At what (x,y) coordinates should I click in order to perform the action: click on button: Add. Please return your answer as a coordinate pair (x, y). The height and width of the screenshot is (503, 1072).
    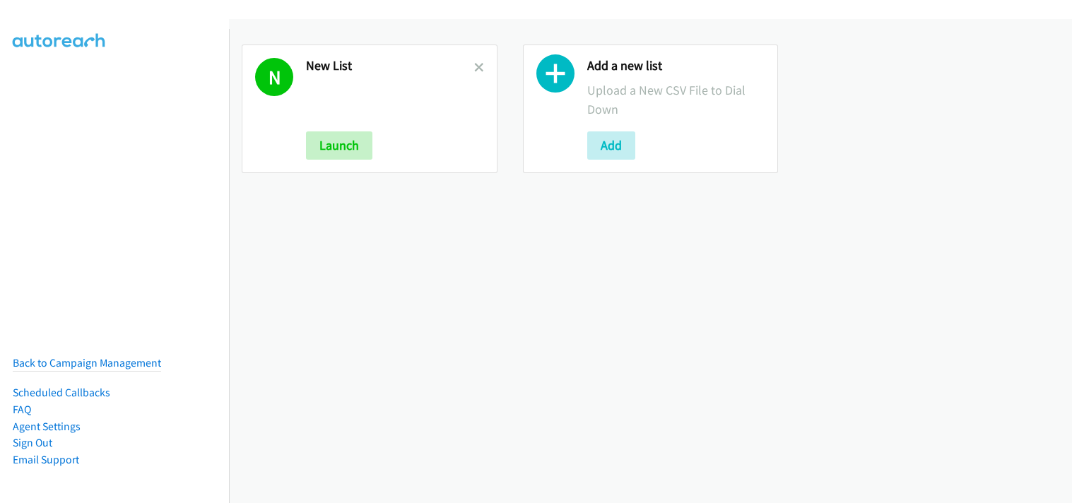
    Looking at the image, I should click on (611, 146).